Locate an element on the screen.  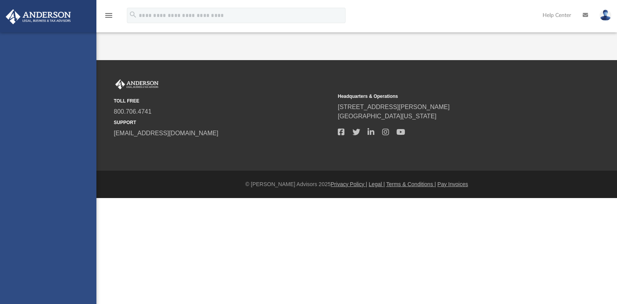
i: search is located at coordinates (133, 15).